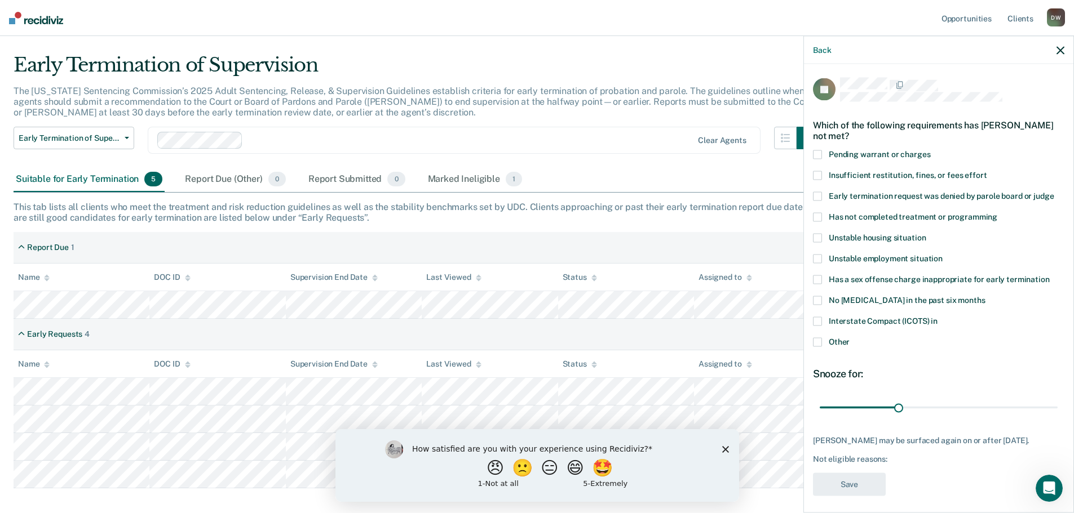 The width and height of the screenshot is (1074, 513). What do you see at coordinates (215, 39) in the screenshot?
I see `button: 3` at bounding box center [215, 39].